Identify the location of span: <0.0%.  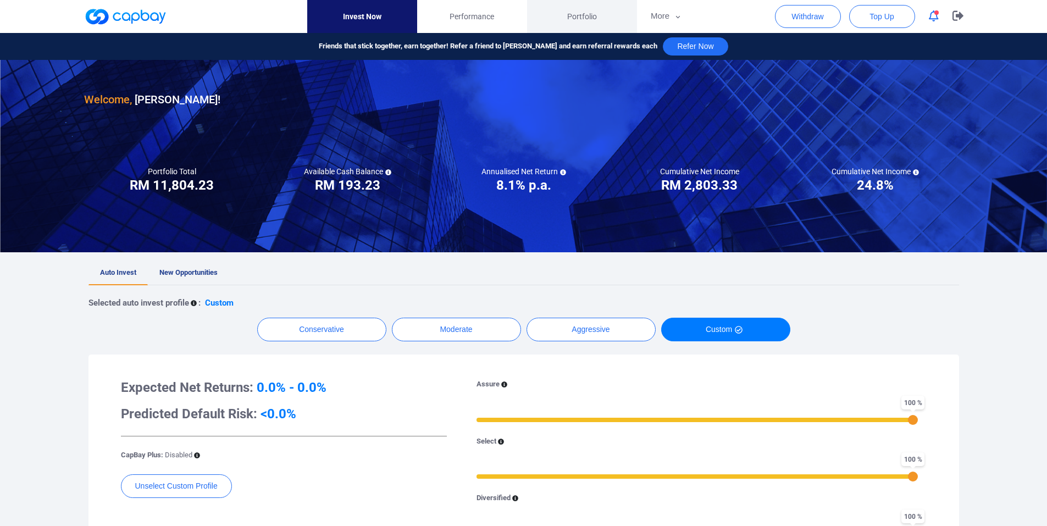
(278, 414).